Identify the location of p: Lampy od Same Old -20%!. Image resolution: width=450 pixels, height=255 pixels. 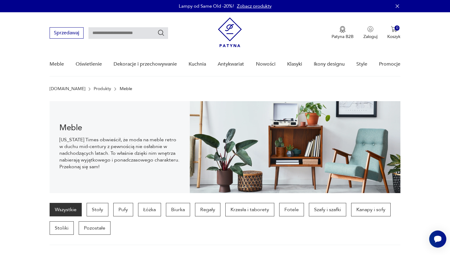
(206, 6).